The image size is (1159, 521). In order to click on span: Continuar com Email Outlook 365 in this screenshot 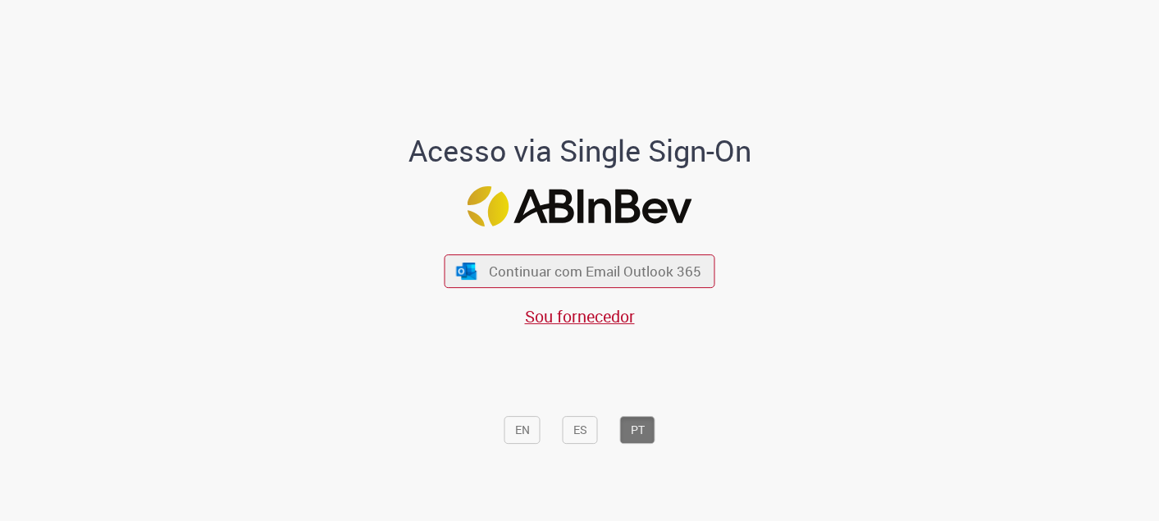, I will do `click(595, 271)`.